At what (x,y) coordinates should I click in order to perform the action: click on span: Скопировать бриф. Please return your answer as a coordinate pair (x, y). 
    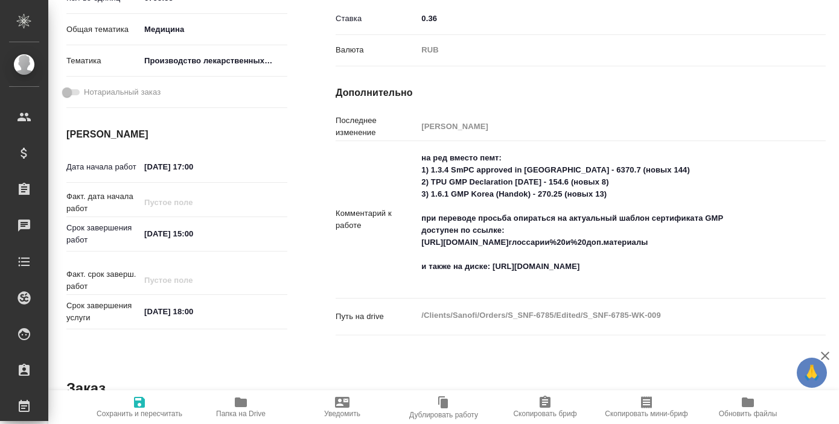
    Looking at the image, I should click on (544, 414).